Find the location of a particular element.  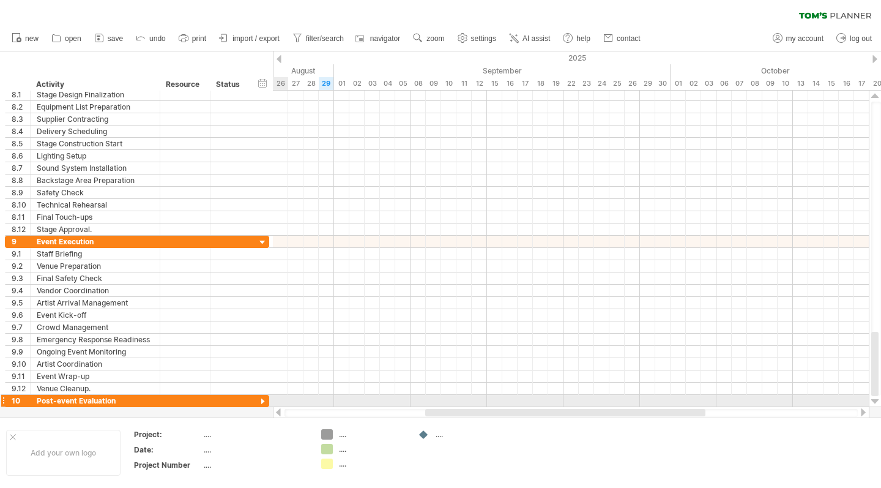

div: Thursday, 2 October 2025 is located at coordinates (693, 83).